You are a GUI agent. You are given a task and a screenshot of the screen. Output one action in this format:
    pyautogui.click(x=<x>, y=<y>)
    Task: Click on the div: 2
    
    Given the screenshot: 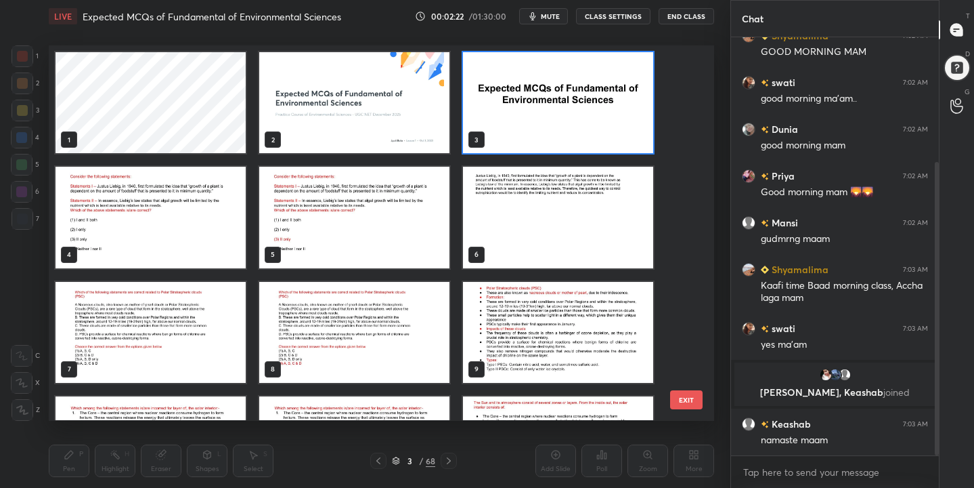 What is the action you would take?
    pyautogui.click(x=25, y=83)
    